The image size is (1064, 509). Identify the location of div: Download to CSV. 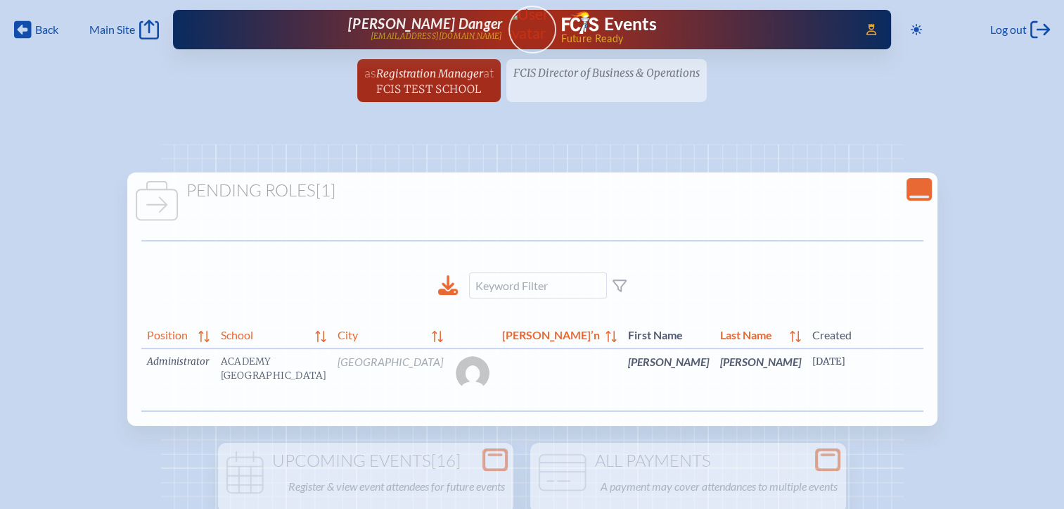
(448, 285).